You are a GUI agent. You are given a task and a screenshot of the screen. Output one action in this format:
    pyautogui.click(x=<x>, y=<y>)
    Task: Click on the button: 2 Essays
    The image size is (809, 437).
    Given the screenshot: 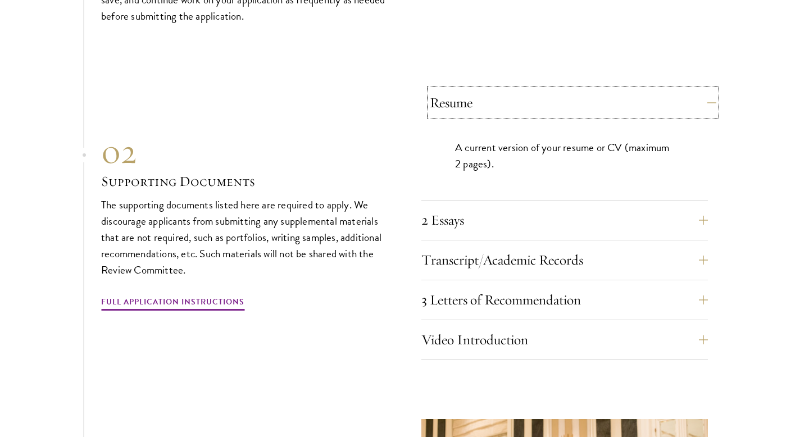 What is the action you would take?
    pyautogui.click(x=565, y=220)
    